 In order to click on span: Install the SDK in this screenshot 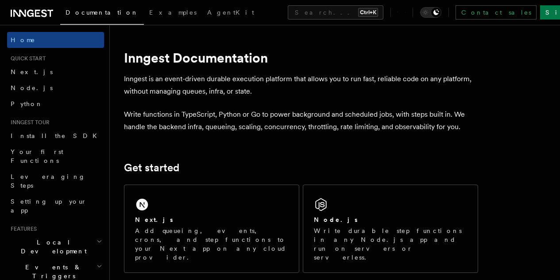, I will do `click(56, 136)`.